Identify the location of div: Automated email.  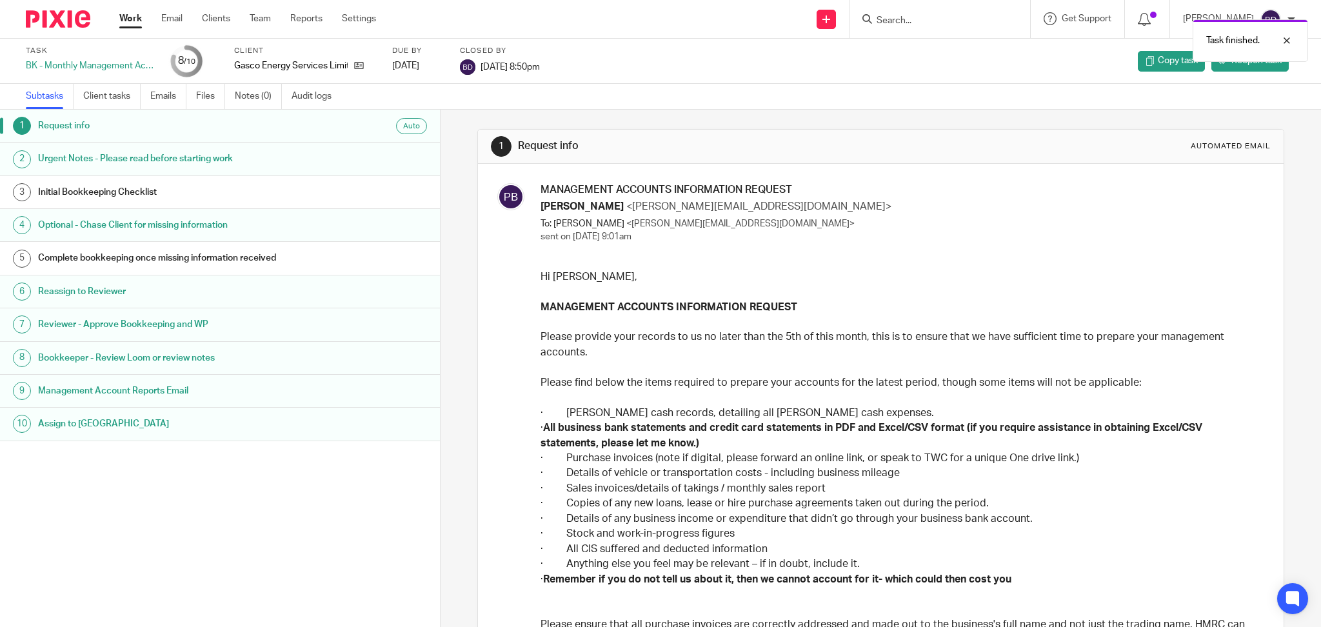
(1231, 146).